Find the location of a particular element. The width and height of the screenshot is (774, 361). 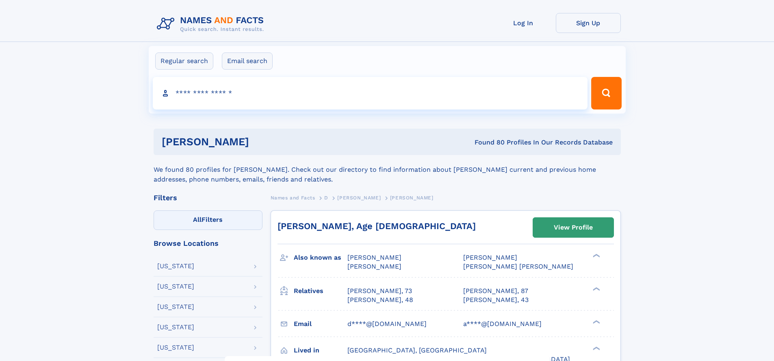

div: Found 80 Profiles In Our Records Database is located at coordinates (487, 142).